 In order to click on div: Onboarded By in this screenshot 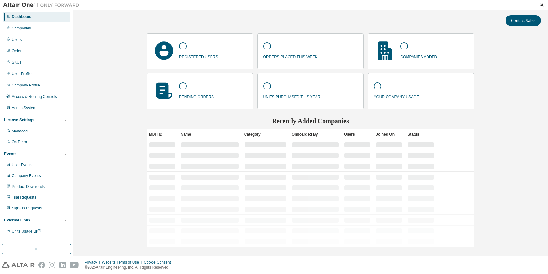, I will do `click(315, 134)`.